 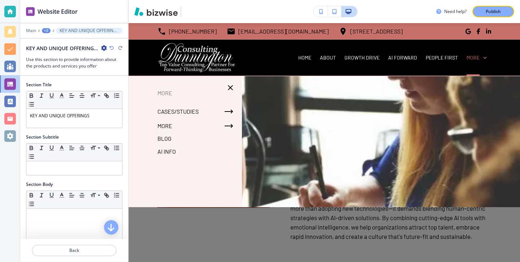 What do you see at coordinates (165, 126) in the screenshot?
I see `p: MORE` at bounding box center [165, 126].